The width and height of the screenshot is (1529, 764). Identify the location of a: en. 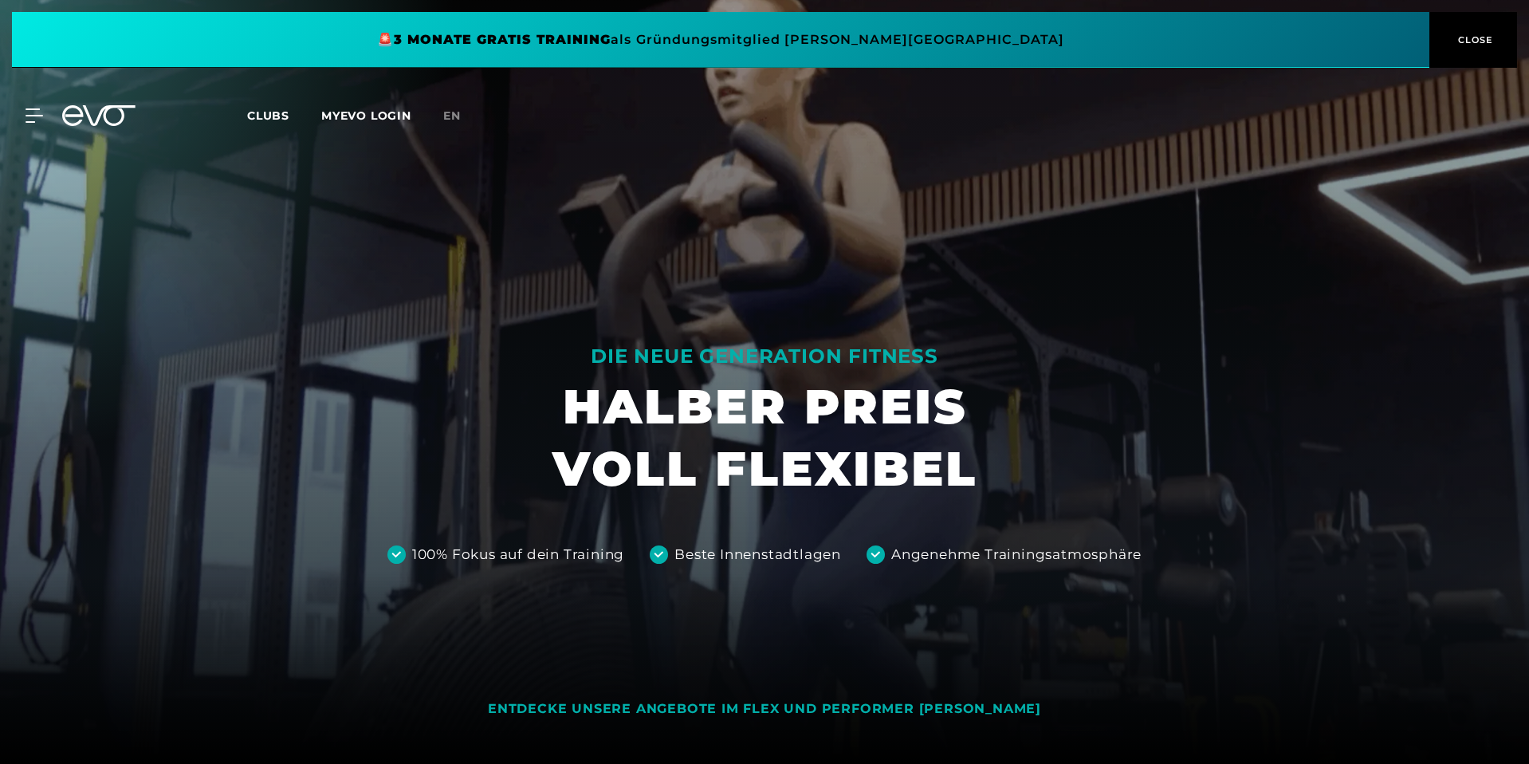
(462, 116).